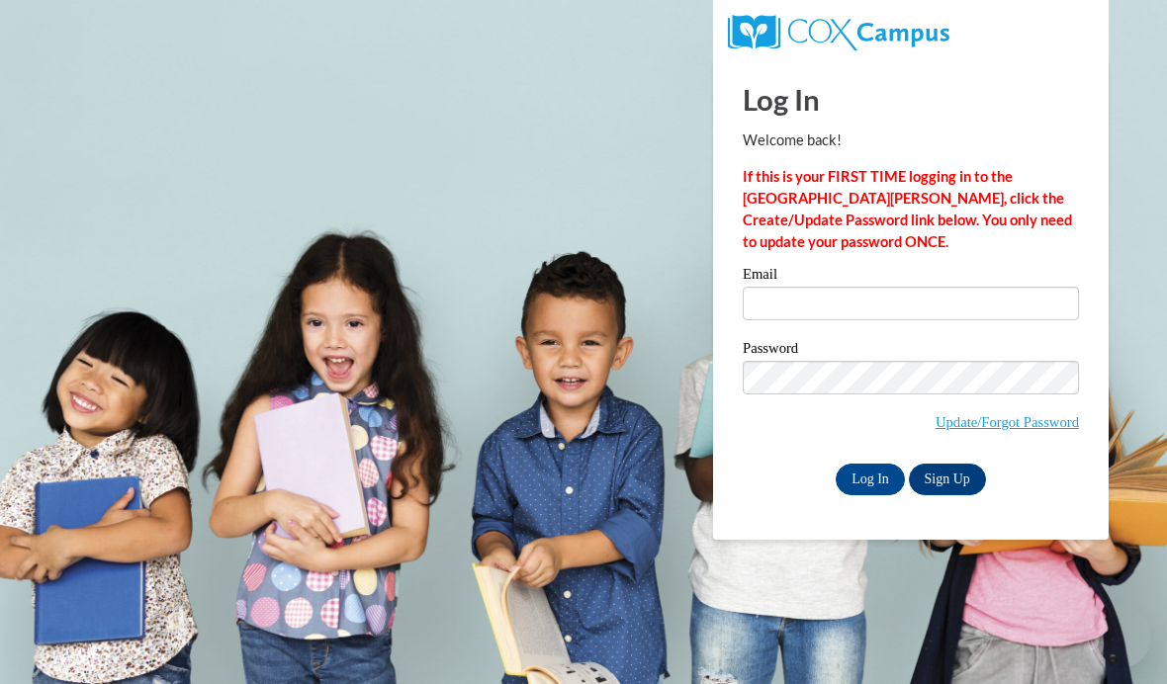 This screenshot has width=1167, height=684. What do you see at coordinates (870, 480) in the screenshot?
I see `input: Log In` at bounding box center [870, 480].